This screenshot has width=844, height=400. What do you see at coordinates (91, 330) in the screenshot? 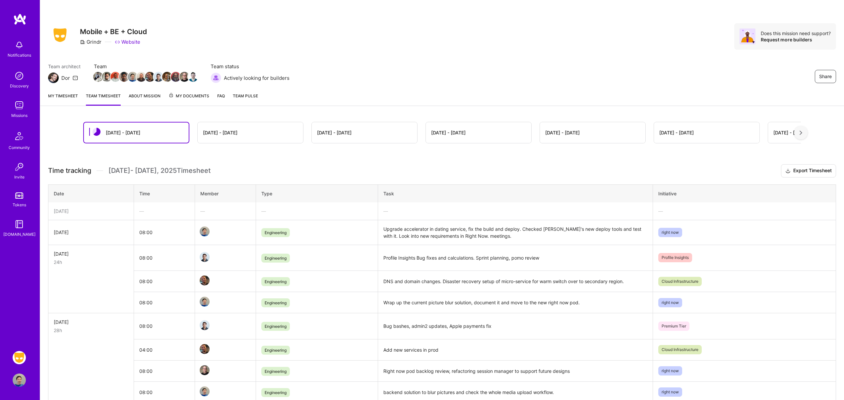
I see `div: 28h` at bounding box center [91, 330].